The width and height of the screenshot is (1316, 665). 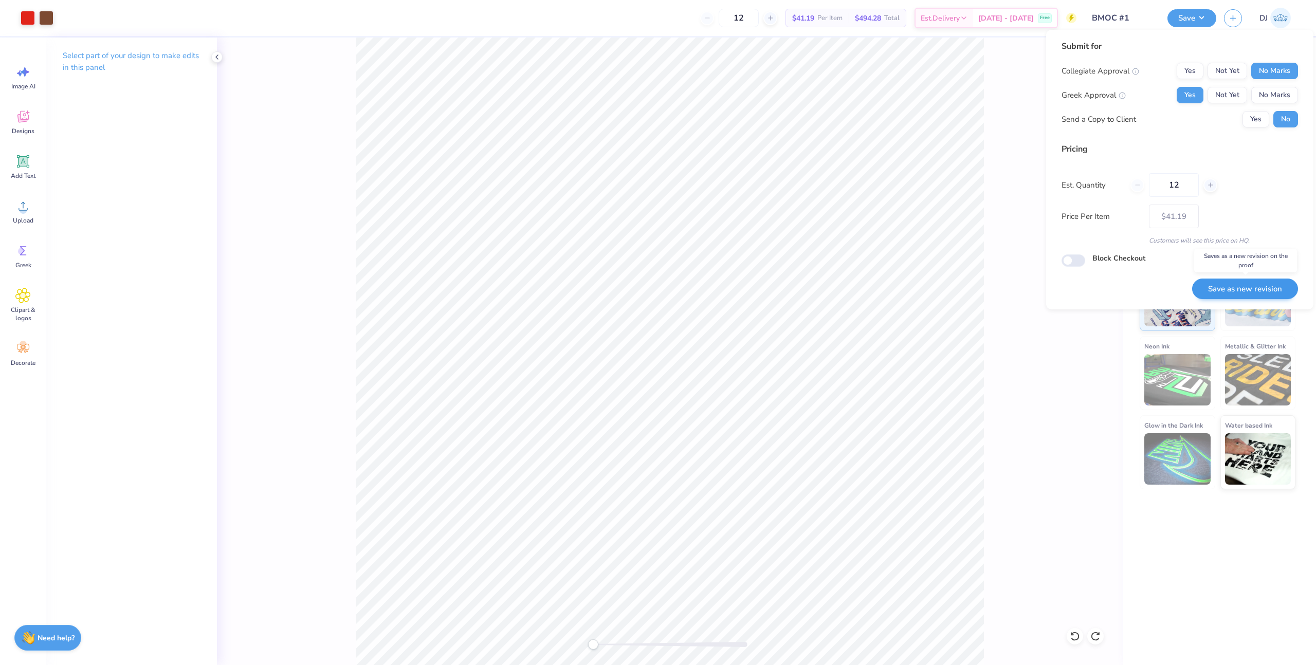 What do you see at coordinates (803, 18) in the screenshot?
I see `span: $41.19` at bounding box center [803, 18].